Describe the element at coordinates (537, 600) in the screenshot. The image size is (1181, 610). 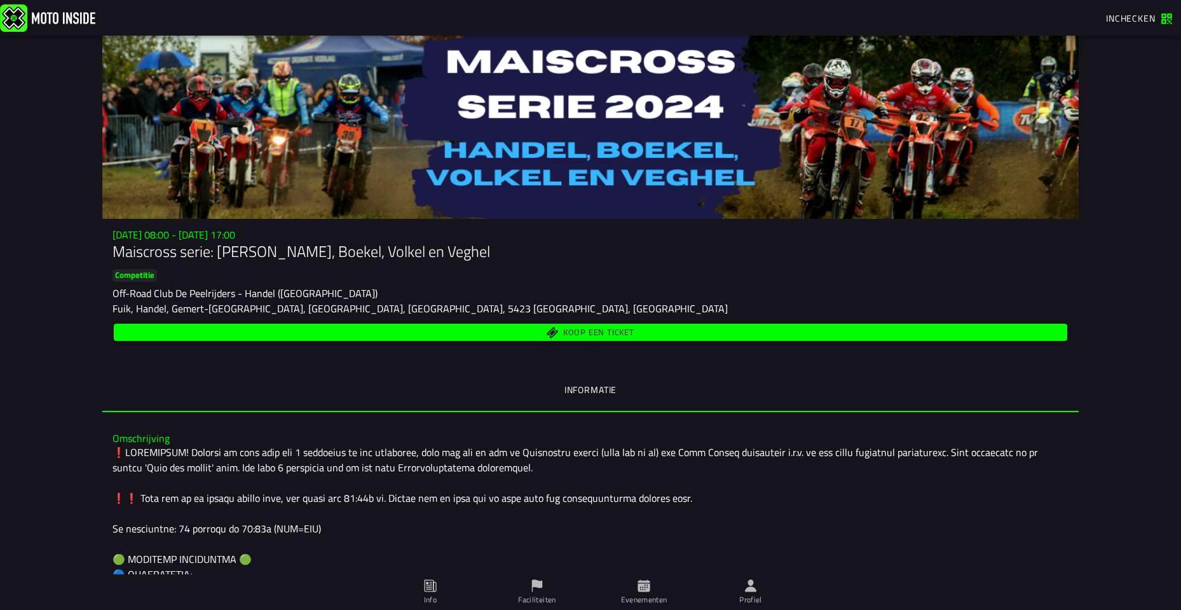
I see `ion-label: Faciliteiten` at that location.